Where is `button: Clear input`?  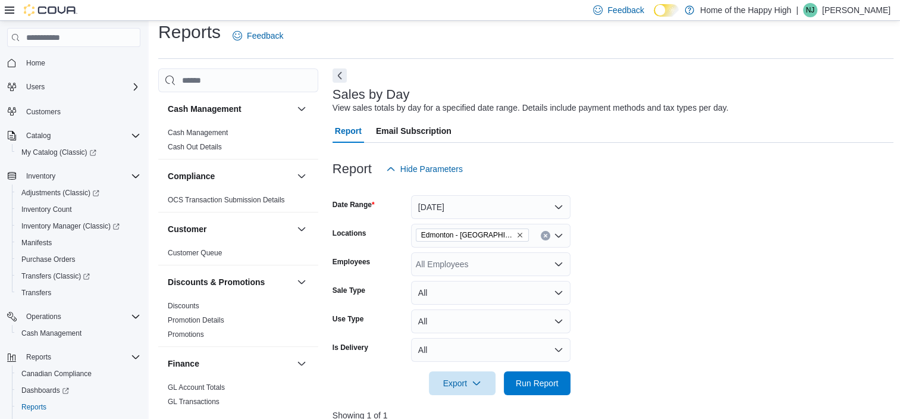
button: Clear input is located at coordinates (545, 236).